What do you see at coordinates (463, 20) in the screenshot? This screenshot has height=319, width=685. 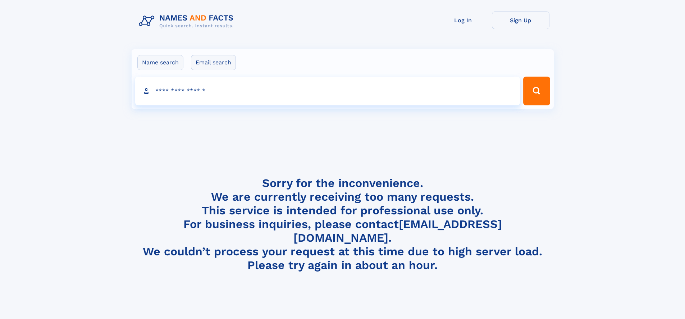 I see `a: Log In` at bounding box center [463, 20].